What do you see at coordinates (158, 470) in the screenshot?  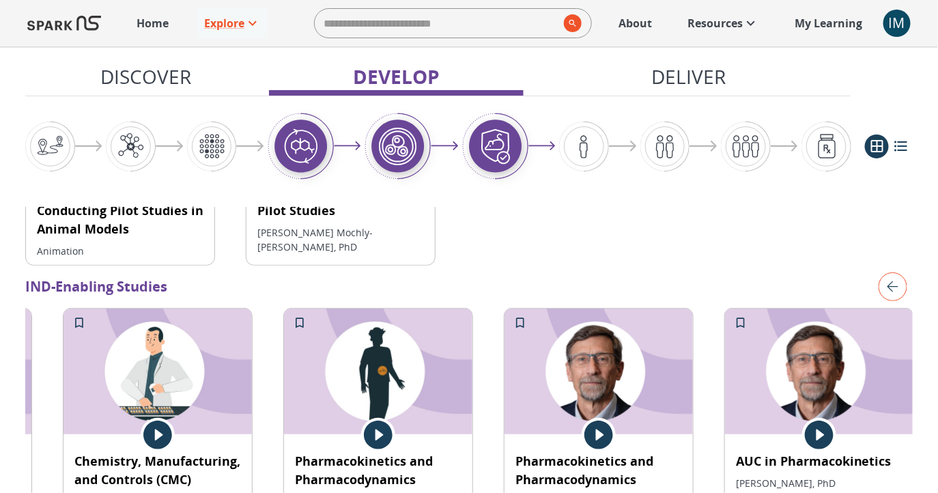 I see `p: Chemistry, Manufacturing, and Controls (CMC)` at bounding box center [158, 470].